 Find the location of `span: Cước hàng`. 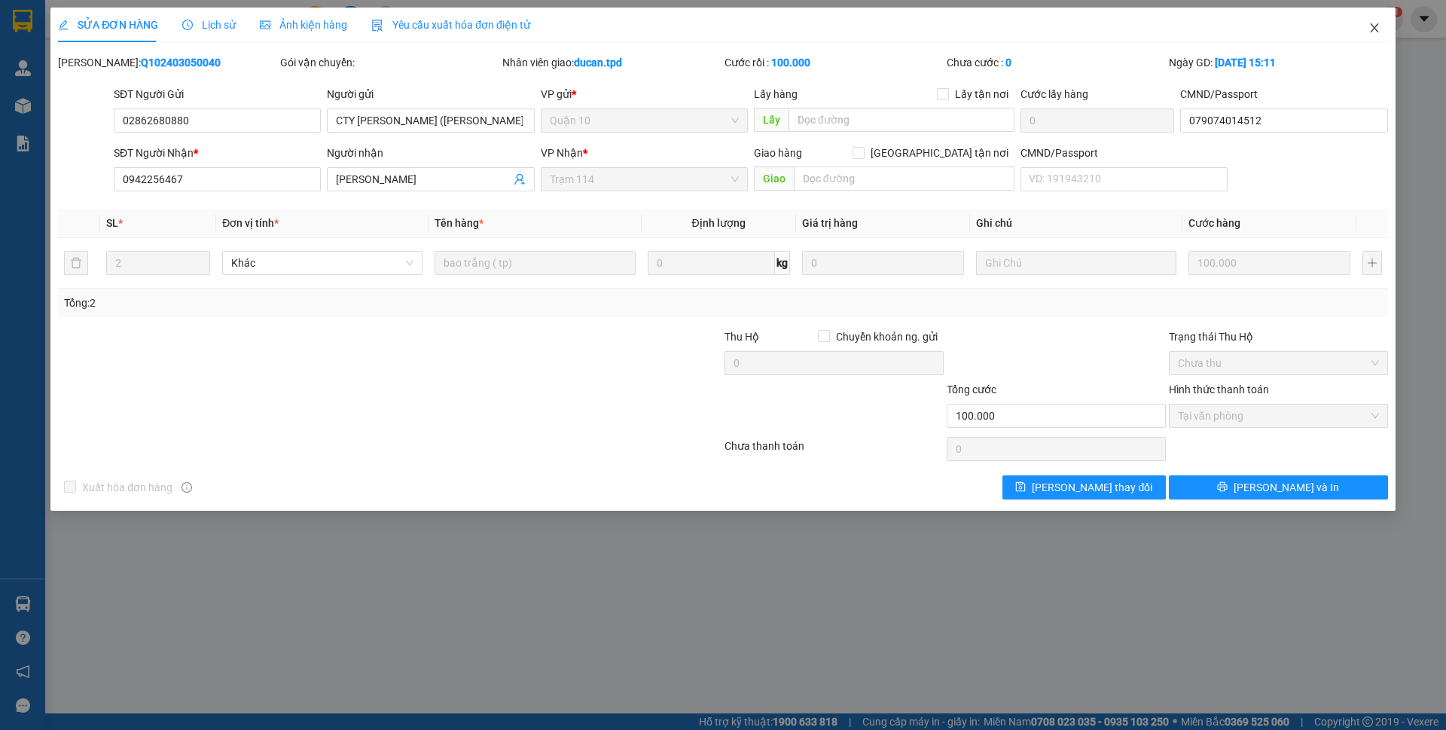

span: Cước hàng is located at coordinates (1214, 223).